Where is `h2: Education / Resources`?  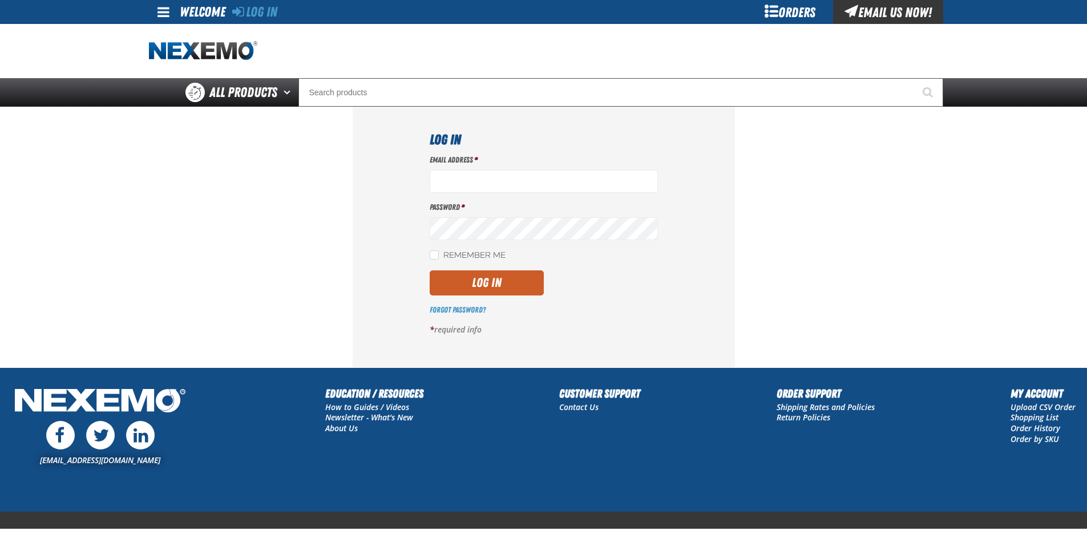
h2: Education / Resources is located at coordinates (374, 394).